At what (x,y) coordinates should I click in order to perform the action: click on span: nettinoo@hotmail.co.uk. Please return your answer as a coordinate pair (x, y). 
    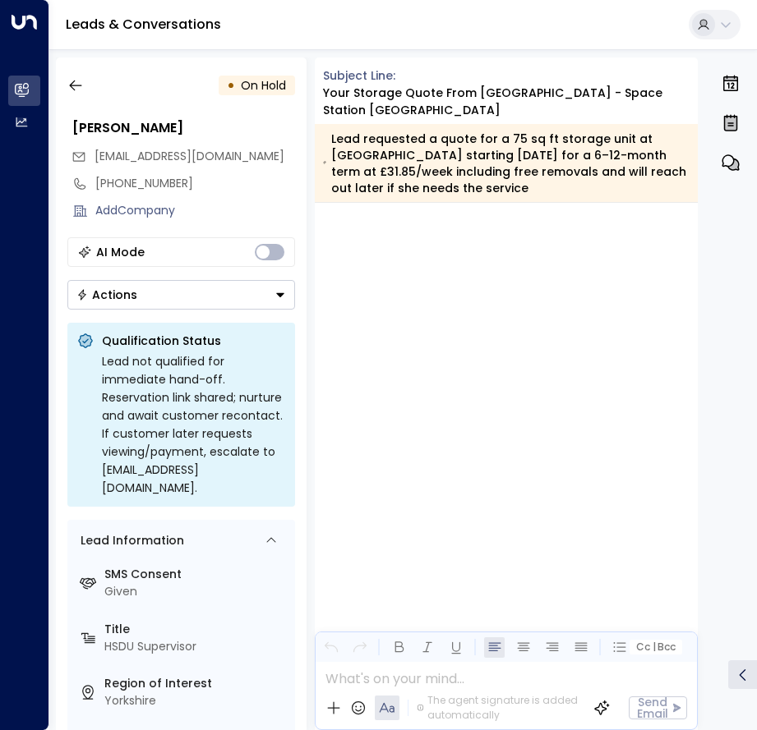
    Looking at the image, I should click on (189, 156).